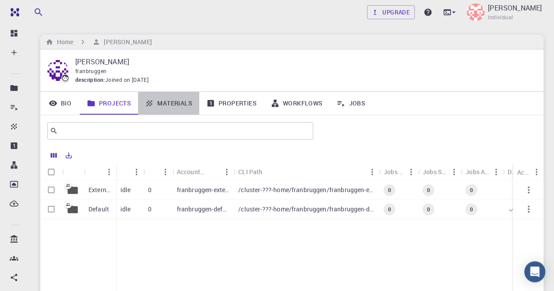 Image resolution: width=554 pixels, height=291 pixels. What do you see at coordinates (90, 80) in the screenshot?
I see `span: description :` at bounding box center [90, 80].